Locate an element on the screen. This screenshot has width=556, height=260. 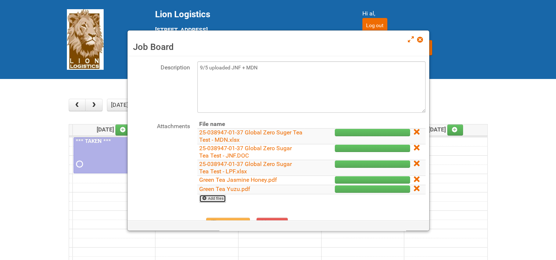
a: Green Tea Yuzu.pdf is located at coordinates (225, 189).